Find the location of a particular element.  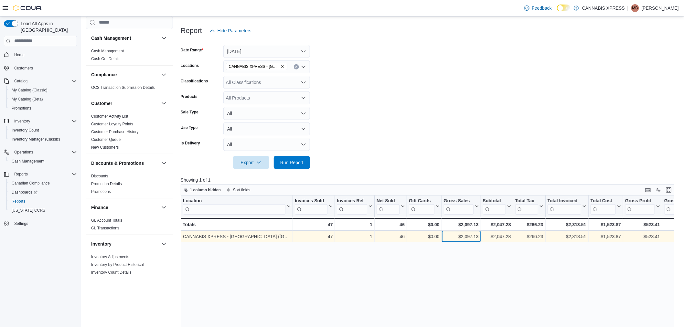

span: CANNABIS XPRESS - Ridgetown (Main Street) is located at coordinates (257, 67).